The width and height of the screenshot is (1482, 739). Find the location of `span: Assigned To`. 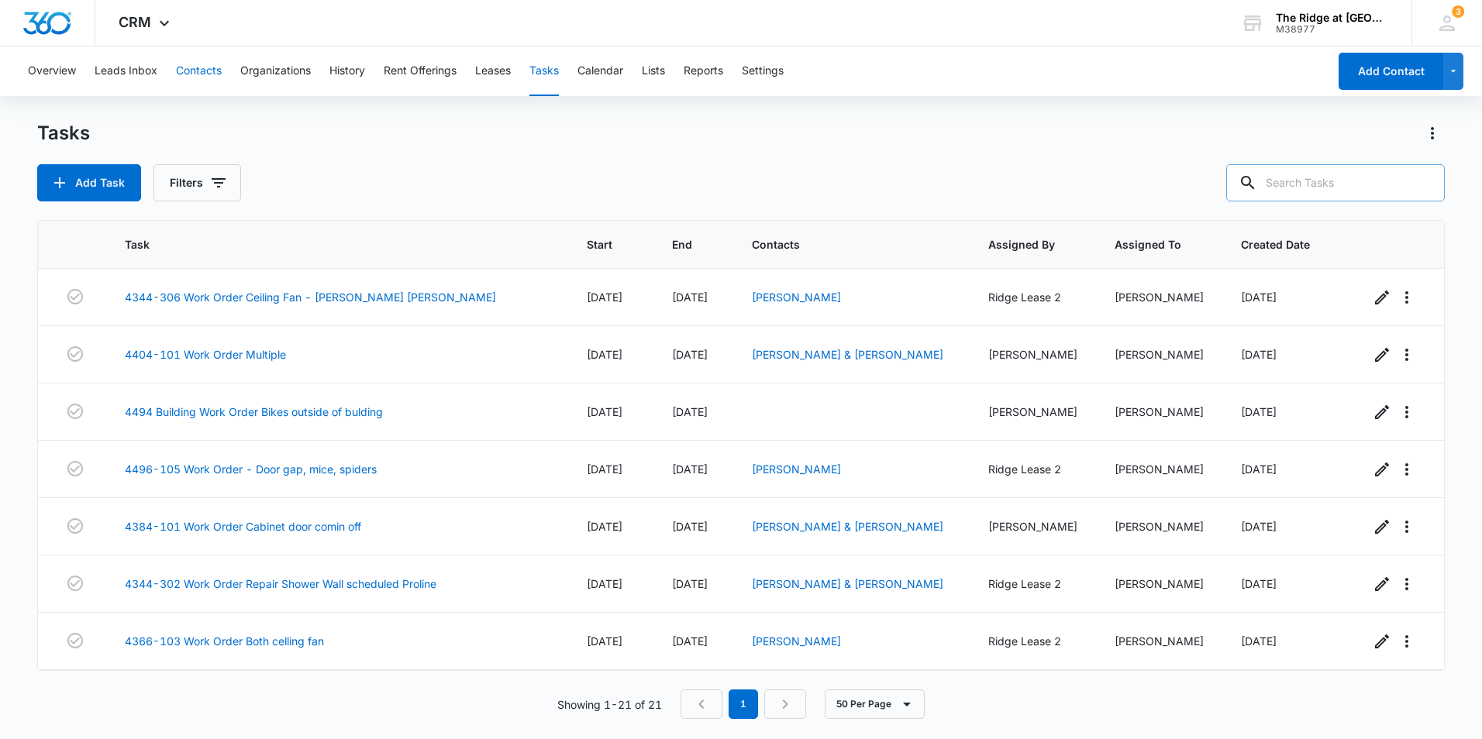

span: Assigned To is located at coordinates (1148, 244).